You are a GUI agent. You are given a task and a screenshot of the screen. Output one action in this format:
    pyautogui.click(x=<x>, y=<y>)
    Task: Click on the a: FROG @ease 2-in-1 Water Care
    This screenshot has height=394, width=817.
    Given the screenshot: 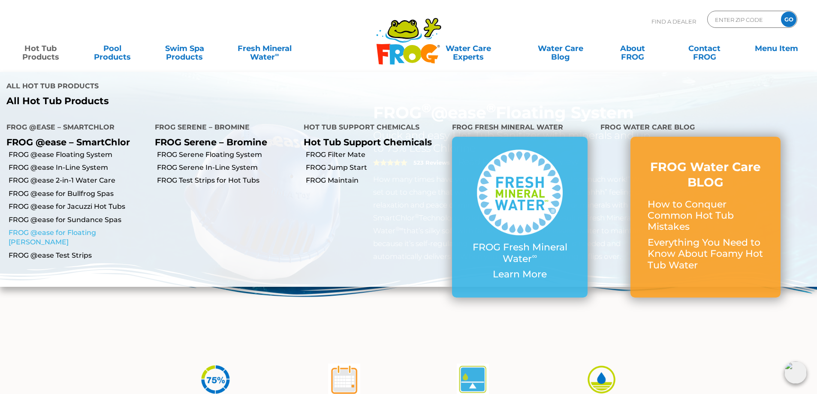 What is the action you would take?
    pyautogui.click(x=78, y=181)
    